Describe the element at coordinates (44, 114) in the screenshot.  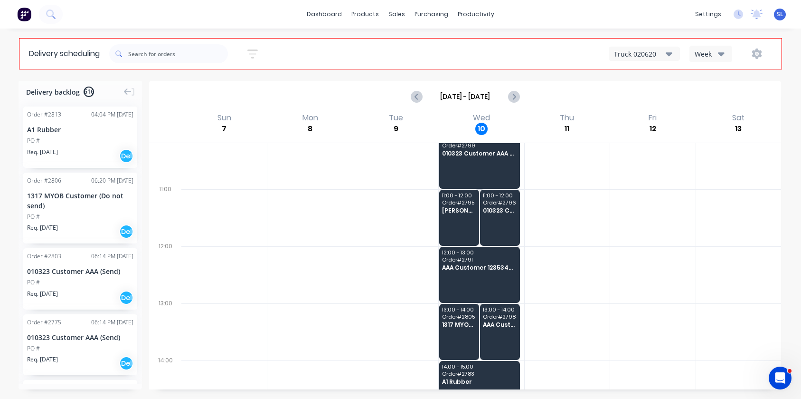
I see `div: Order # 2813` at that location.